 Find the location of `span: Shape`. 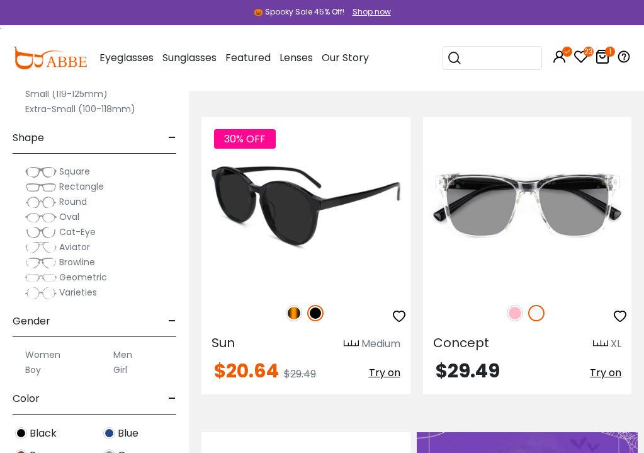

span: Shape is located at coordinates (28, 138).